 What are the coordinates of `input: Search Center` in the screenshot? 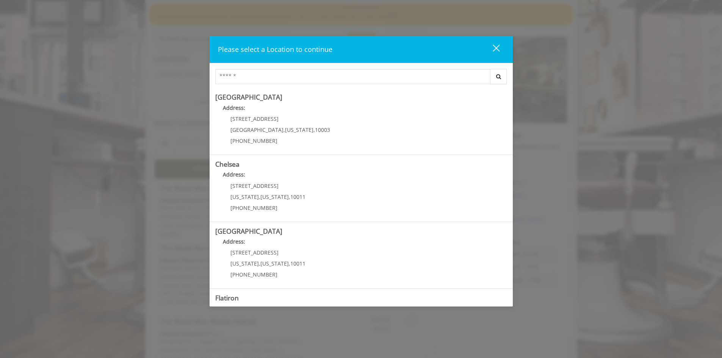 It's located at (353, 77).